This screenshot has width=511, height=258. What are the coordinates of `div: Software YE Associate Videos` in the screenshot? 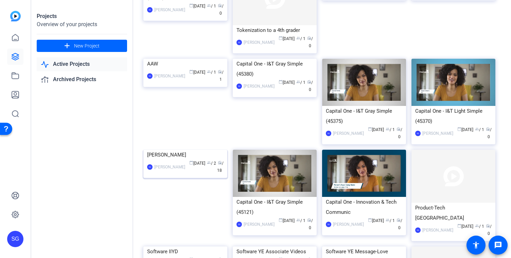 It's located at (274, 252).